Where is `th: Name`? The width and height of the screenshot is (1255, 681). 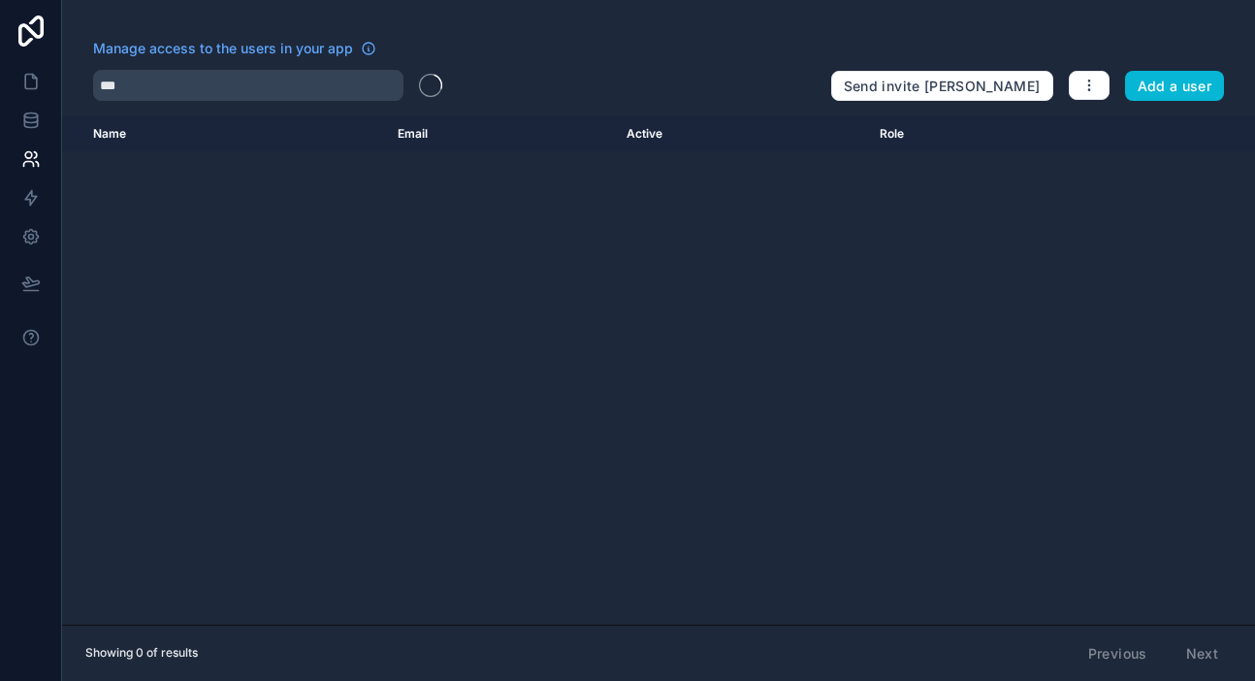
th: Name is located at coordinates (224, 134).